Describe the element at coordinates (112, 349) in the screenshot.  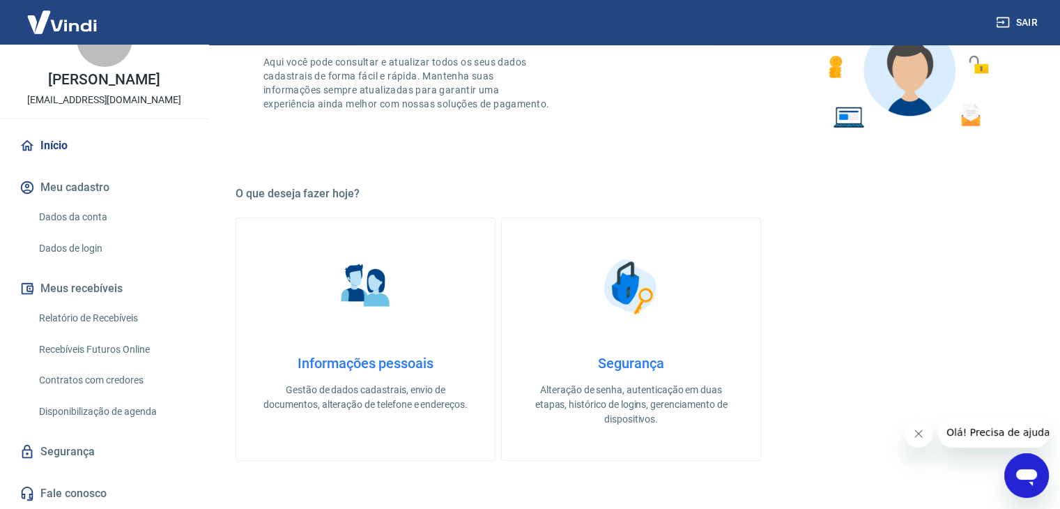
I see `a: Recebíveis Futuros Online` at that location.